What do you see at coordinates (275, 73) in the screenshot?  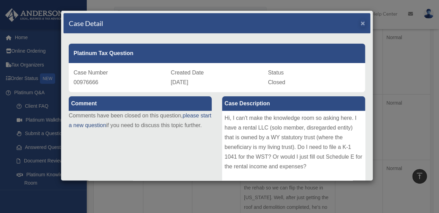 I see `span: Status` at bounding box center [275, 73].